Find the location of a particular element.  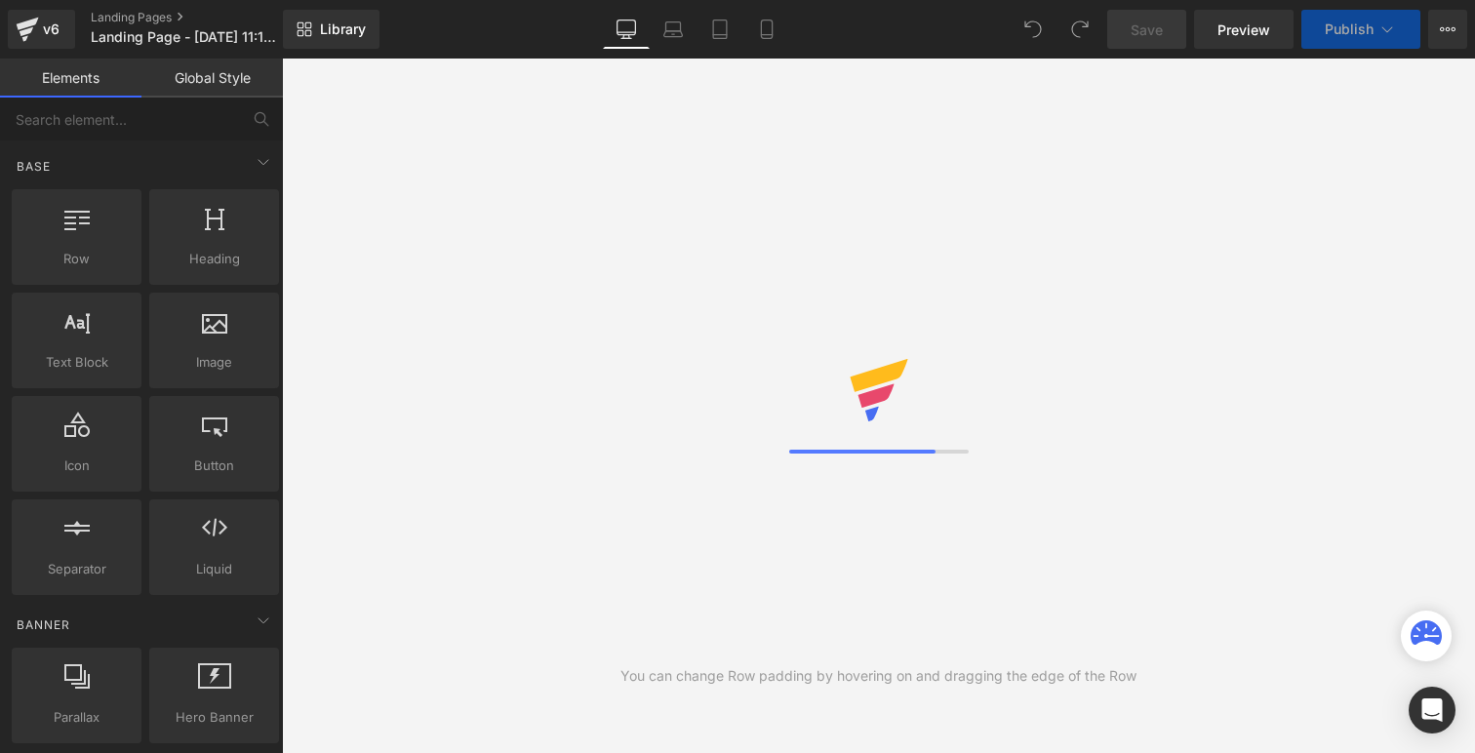

span: Row is located at coordinates (76, 259).